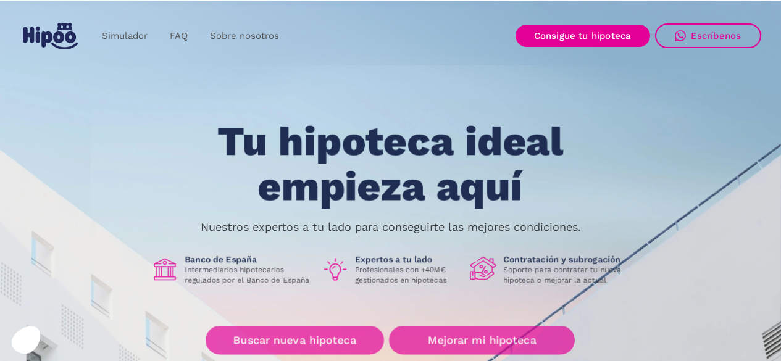 This screenshot has width=781, height=361. What do you see at coordinates (391, 227) in the screenshot?
I see `p: Nuestros expertos a tu lado para conseguirte las mejores condiciones.` at bounding box center [391, 227].